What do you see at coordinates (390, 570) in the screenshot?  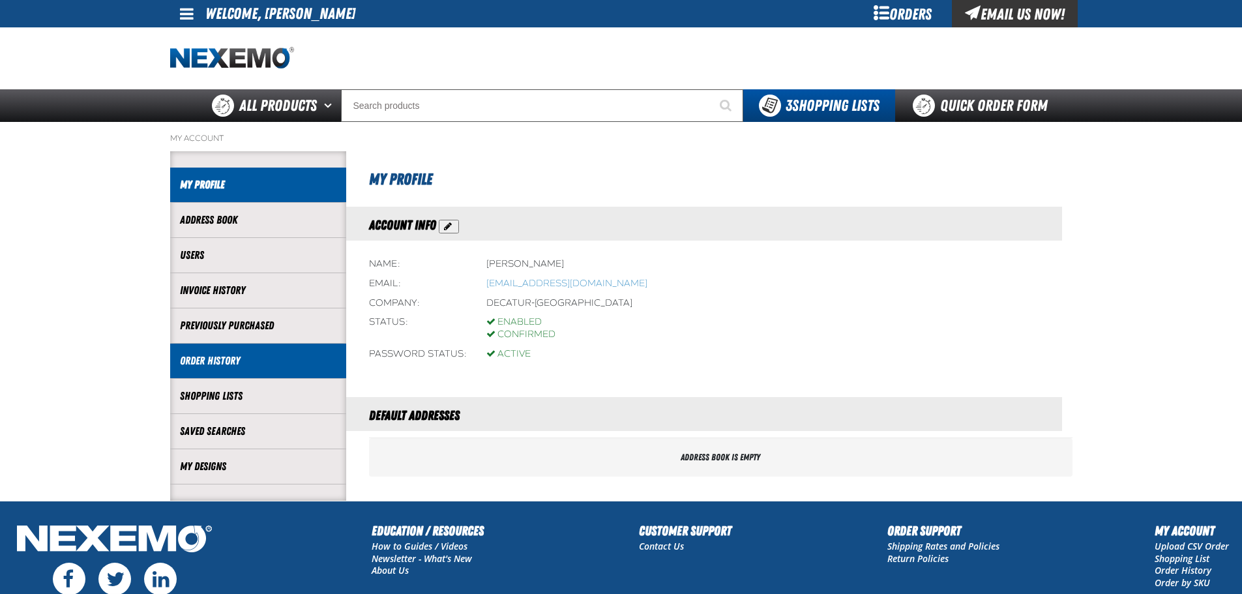 I see `a: About Us` at bounding box center [390, 570].